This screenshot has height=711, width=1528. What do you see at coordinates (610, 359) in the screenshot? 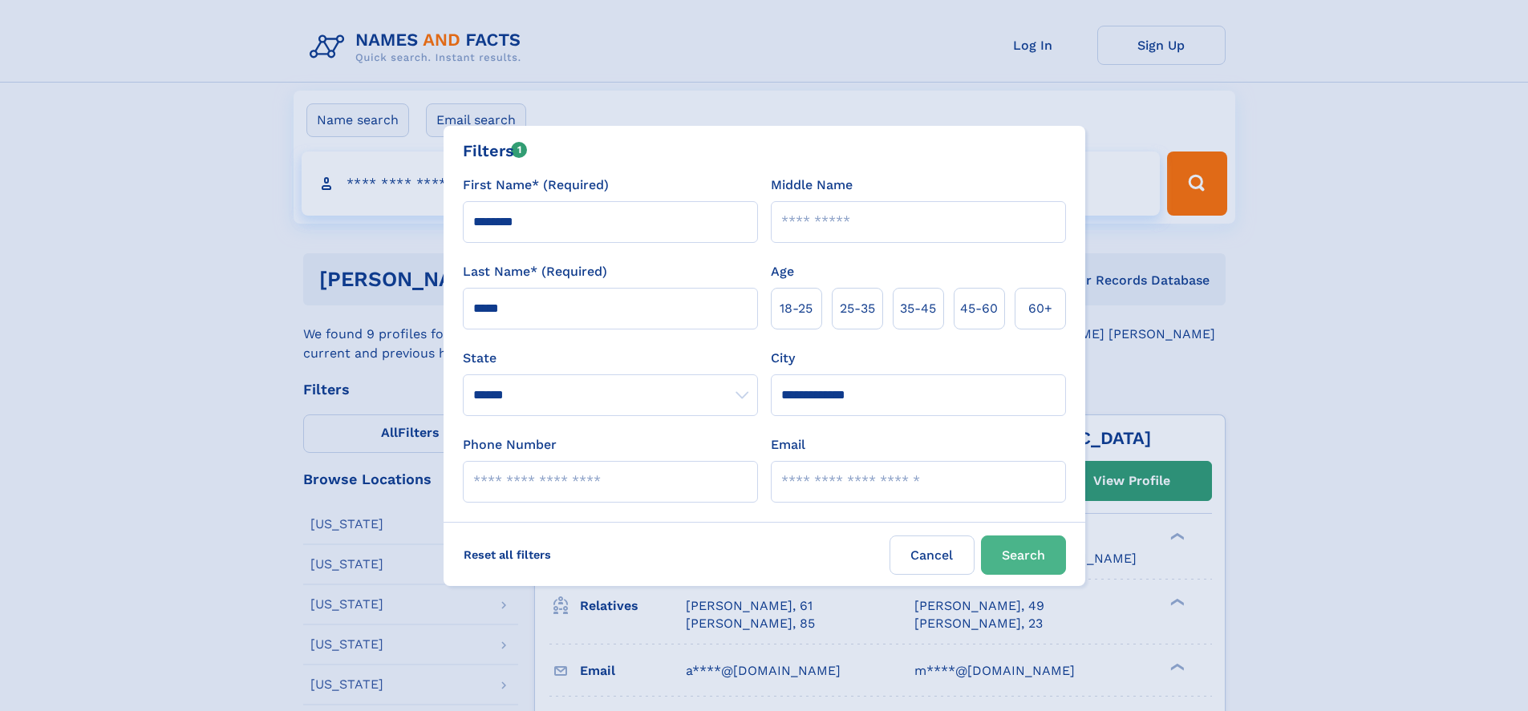
I see `label: State` at bounding box center [610, 359].